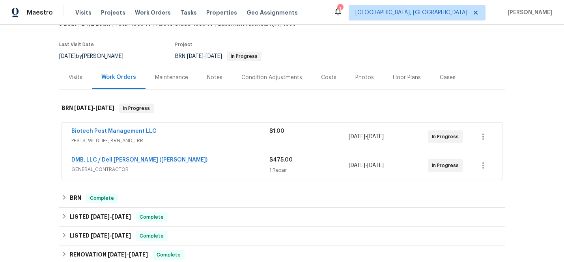 The height and width of the screenshot is (262, 564). What do you see at coordinates (188, 13) in the screenshot?
I see `span: Tasks` at bounding box center [188, 13].